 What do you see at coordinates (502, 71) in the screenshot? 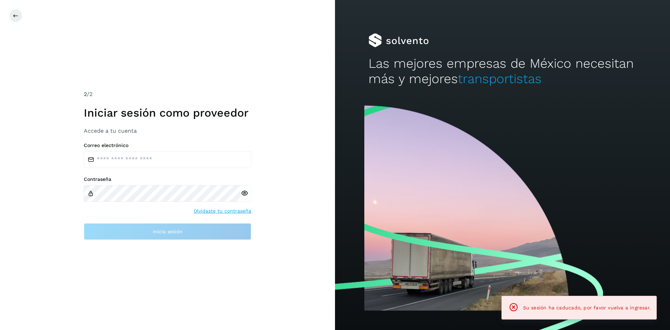
I see `h2: Las mejores empresas de México necesitan más y mejores` at bounding box center [502, 71].